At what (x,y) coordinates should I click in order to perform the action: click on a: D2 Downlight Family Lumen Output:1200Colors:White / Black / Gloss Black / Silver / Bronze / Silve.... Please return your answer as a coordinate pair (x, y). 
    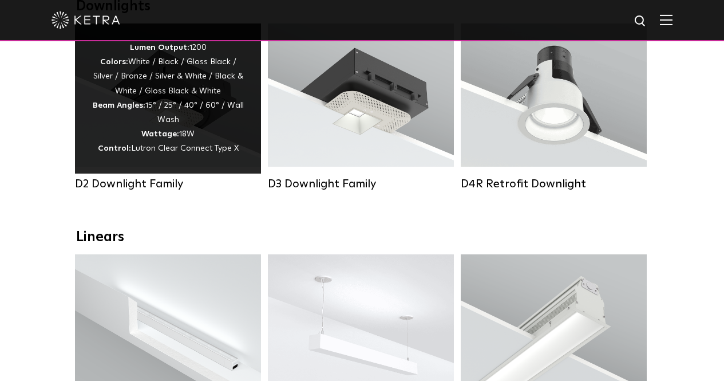
    Looking at the image, I should click on (168, 107).